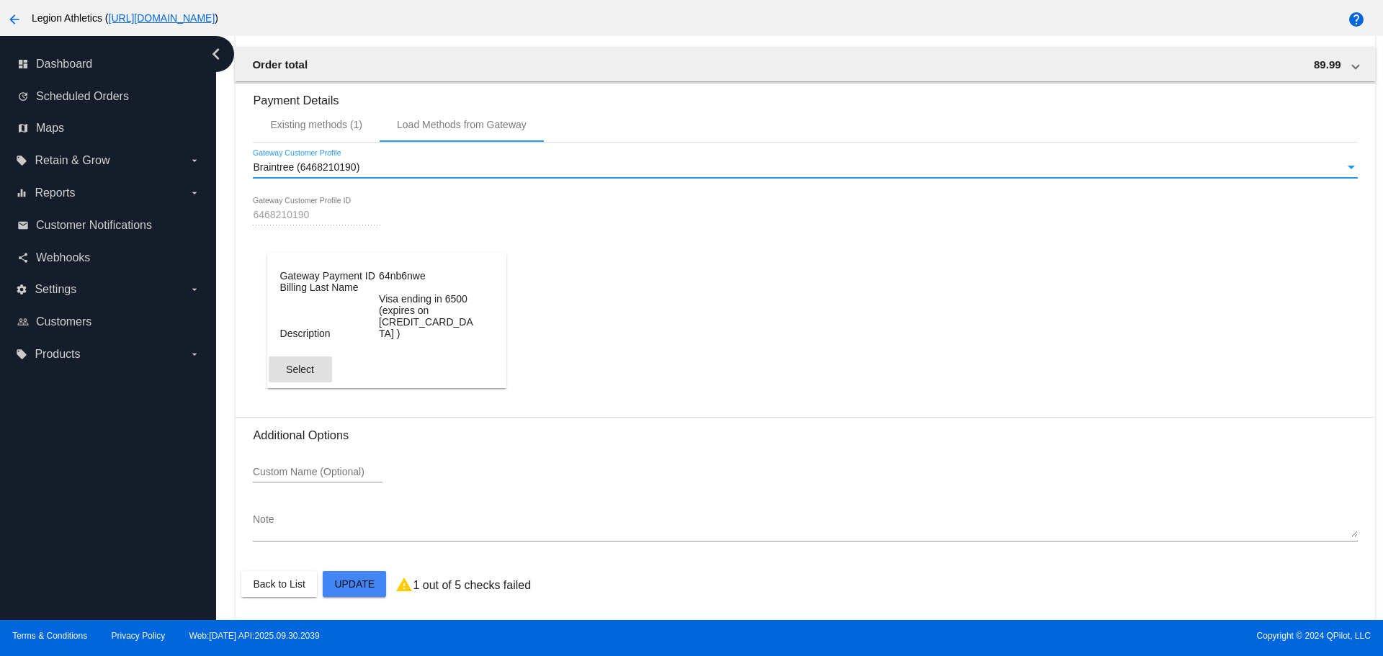  Describe the element at coordinates (23, 64) in the screenshot. I see `i: dashboard` at that location.